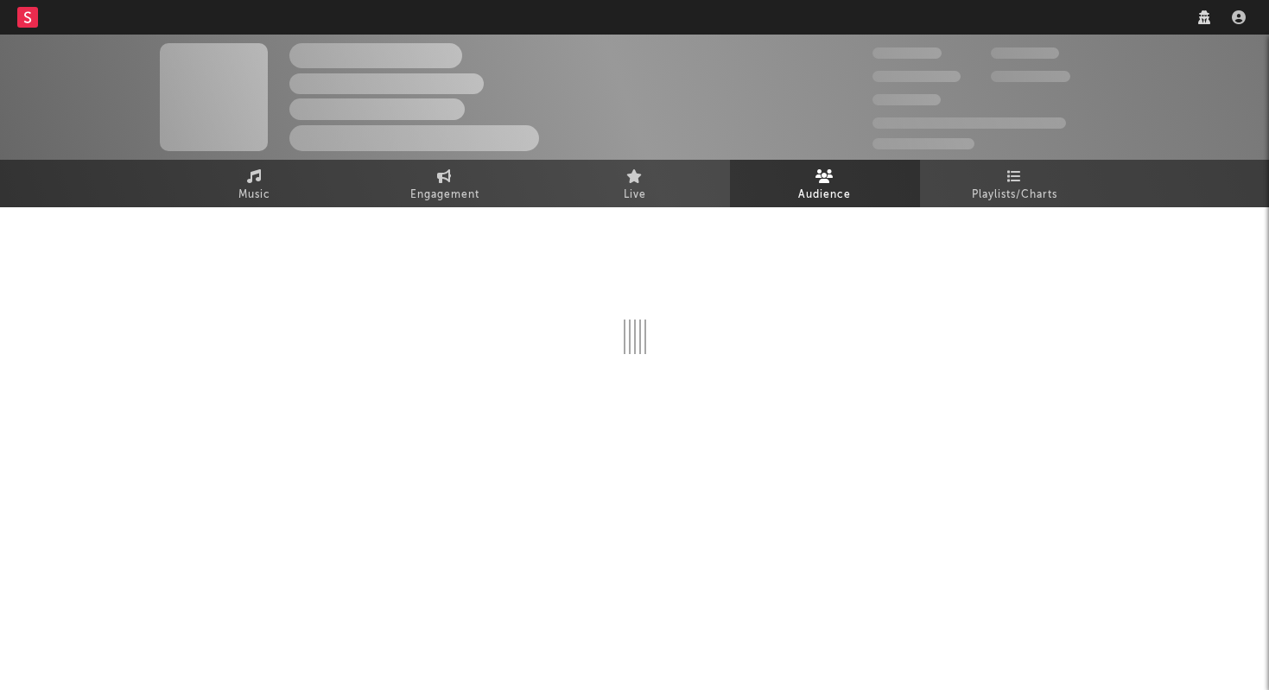 The height and width of the screenshot is (690, 1269). I want to click on span: 1,000,000, so click(1031, 76).